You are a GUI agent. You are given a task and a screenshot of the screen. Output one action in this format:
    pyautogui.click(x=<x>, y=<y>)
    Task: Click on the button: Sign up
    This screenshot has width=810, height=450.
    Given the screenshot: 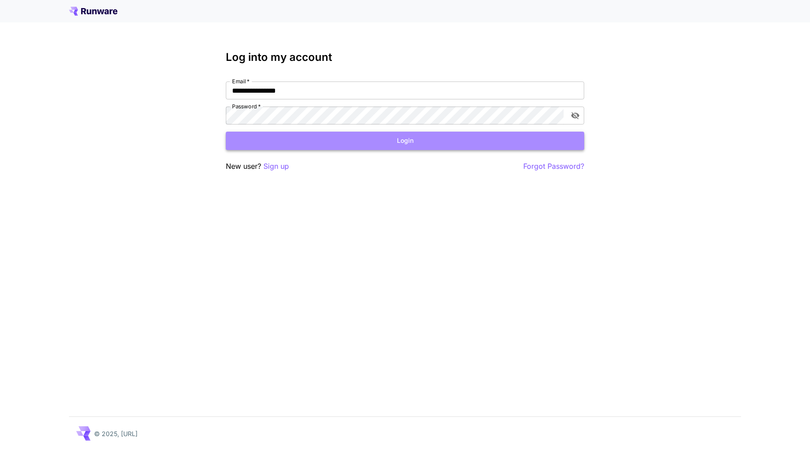 What is the action you would take?
    pyautogui.click(x=276, y=166)
    